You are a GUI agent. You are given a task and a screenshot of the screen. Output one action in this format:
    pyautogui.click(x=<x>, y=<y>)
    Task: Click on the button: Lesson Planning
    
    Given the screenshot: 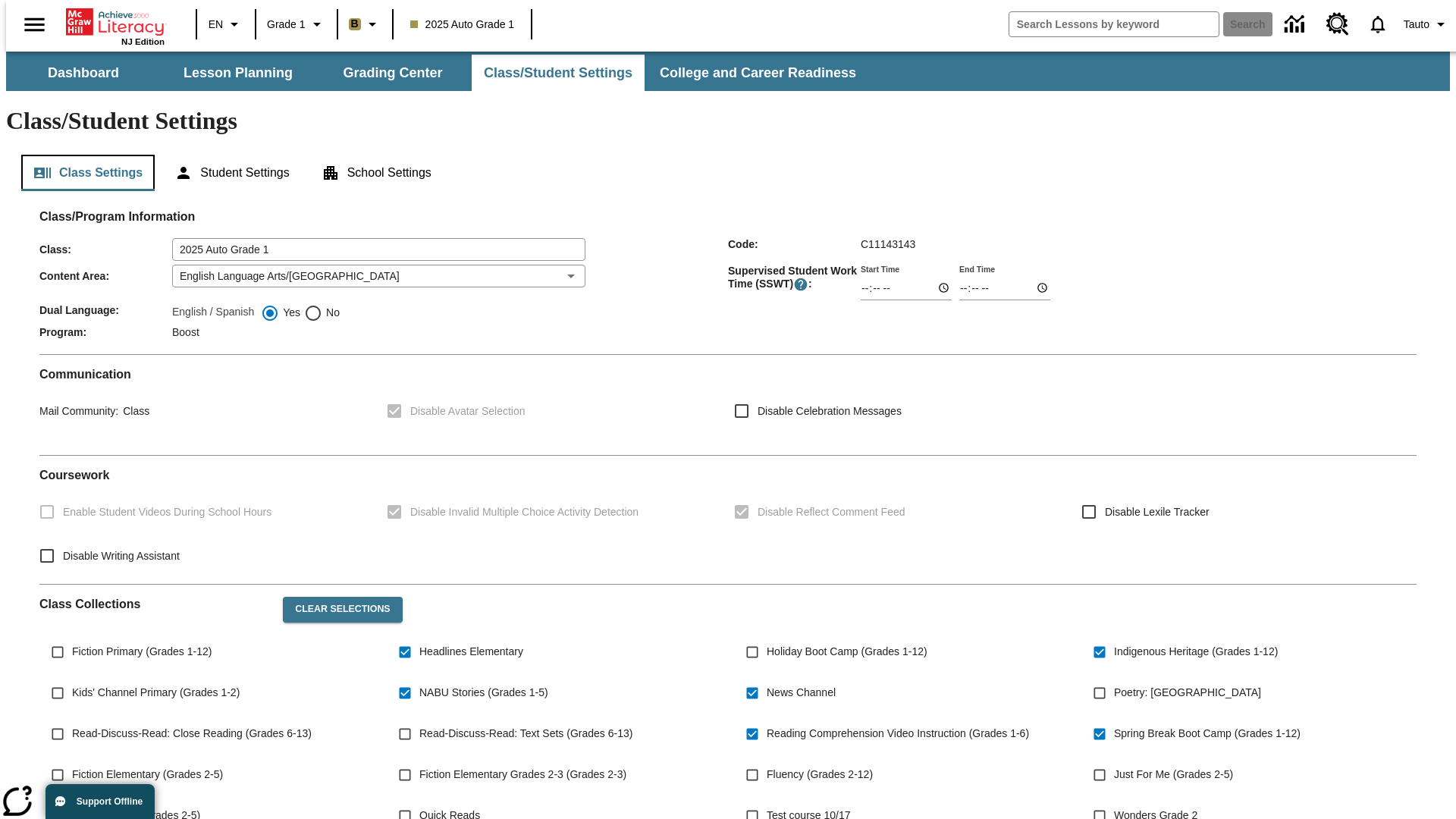 What is the action you would take?
    pyautogui.click(x=238, y=72)
    